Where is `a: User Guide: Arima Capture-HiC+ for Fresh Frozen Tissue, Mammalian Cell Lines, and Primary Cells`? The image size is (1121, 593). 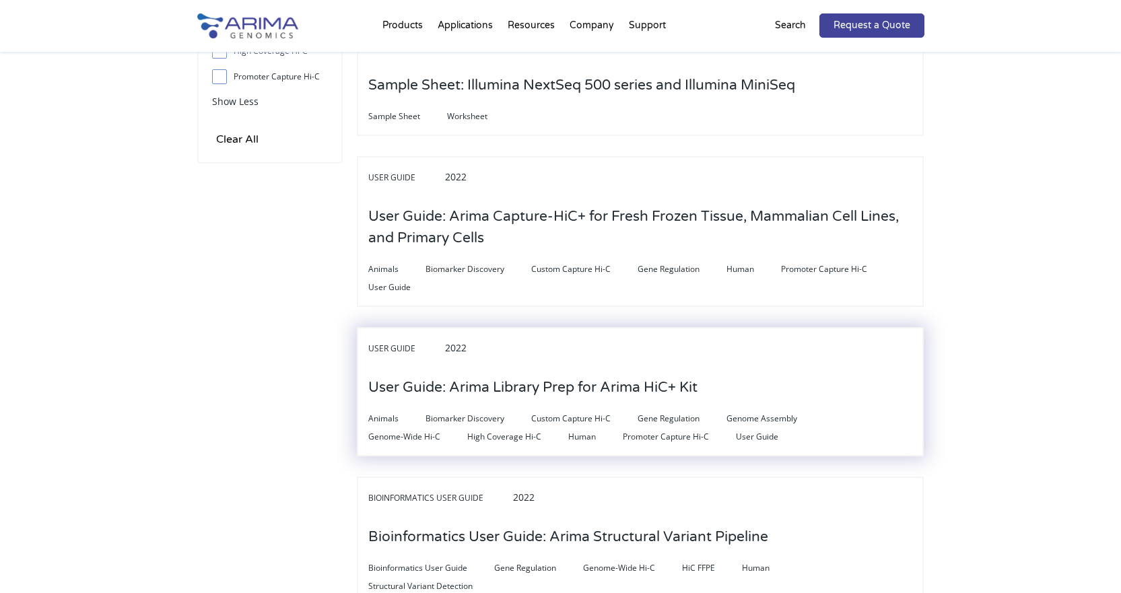
a: User Guide: Arima Capture-HiC+ for Fresh Frozen Tissue, Mammalian Cell Lines, and Primary Cells is located at coordinates (640, 238).